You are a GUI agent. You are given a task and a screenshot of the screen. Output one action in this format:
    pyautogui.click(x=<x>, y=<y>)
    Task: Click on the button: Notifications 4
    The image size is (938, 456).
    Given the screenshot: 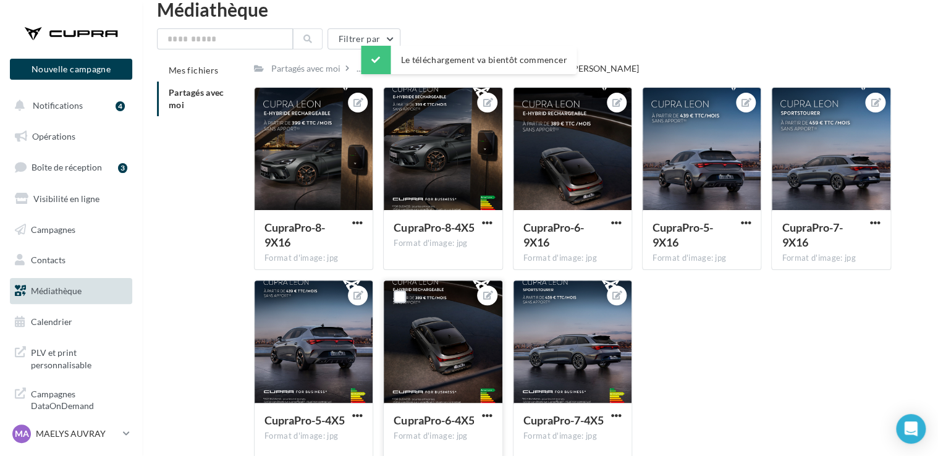 What is the action you would take?
    pyautogui.click(x=69, y=106)
    